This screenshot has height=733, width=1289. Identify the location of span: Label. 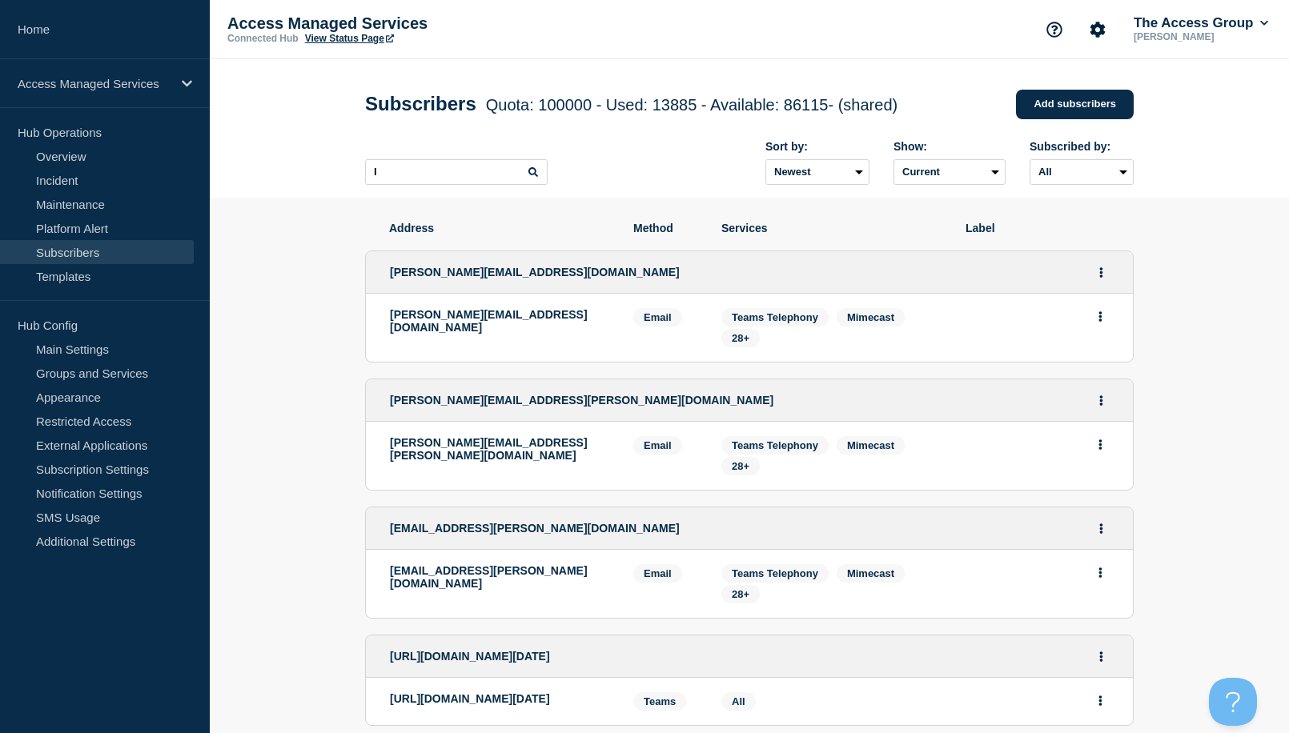
(1037, 228).